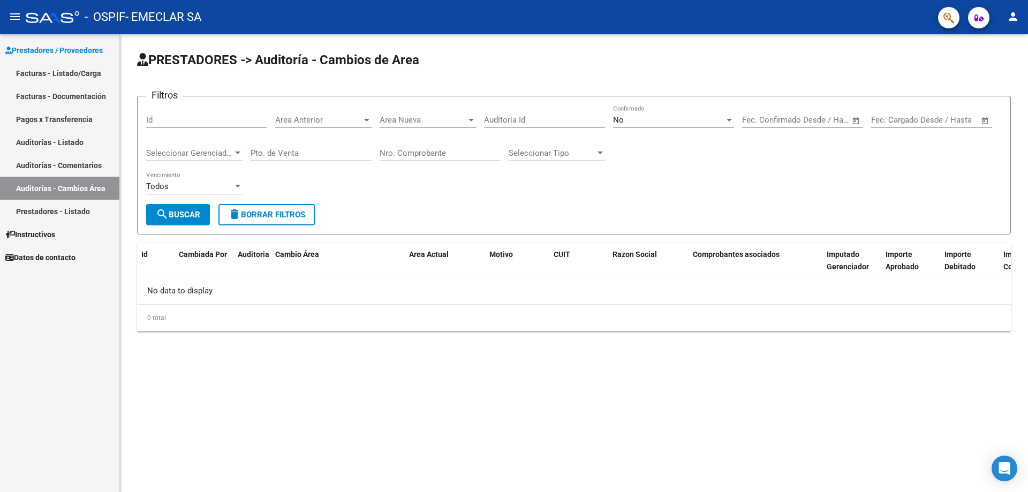 The width and height of the screenshot is (1028, 492). I want to click on span: No, so click(618, 120).